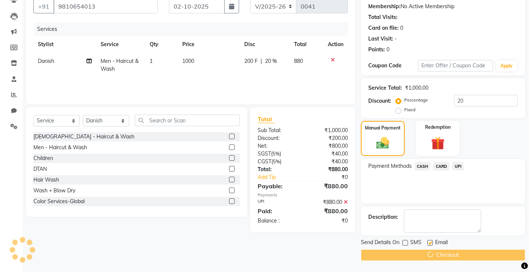 Image resolution: width=529 pixels, height=272 pixels. I want to click on a: Add Tip, so click(282, 177).